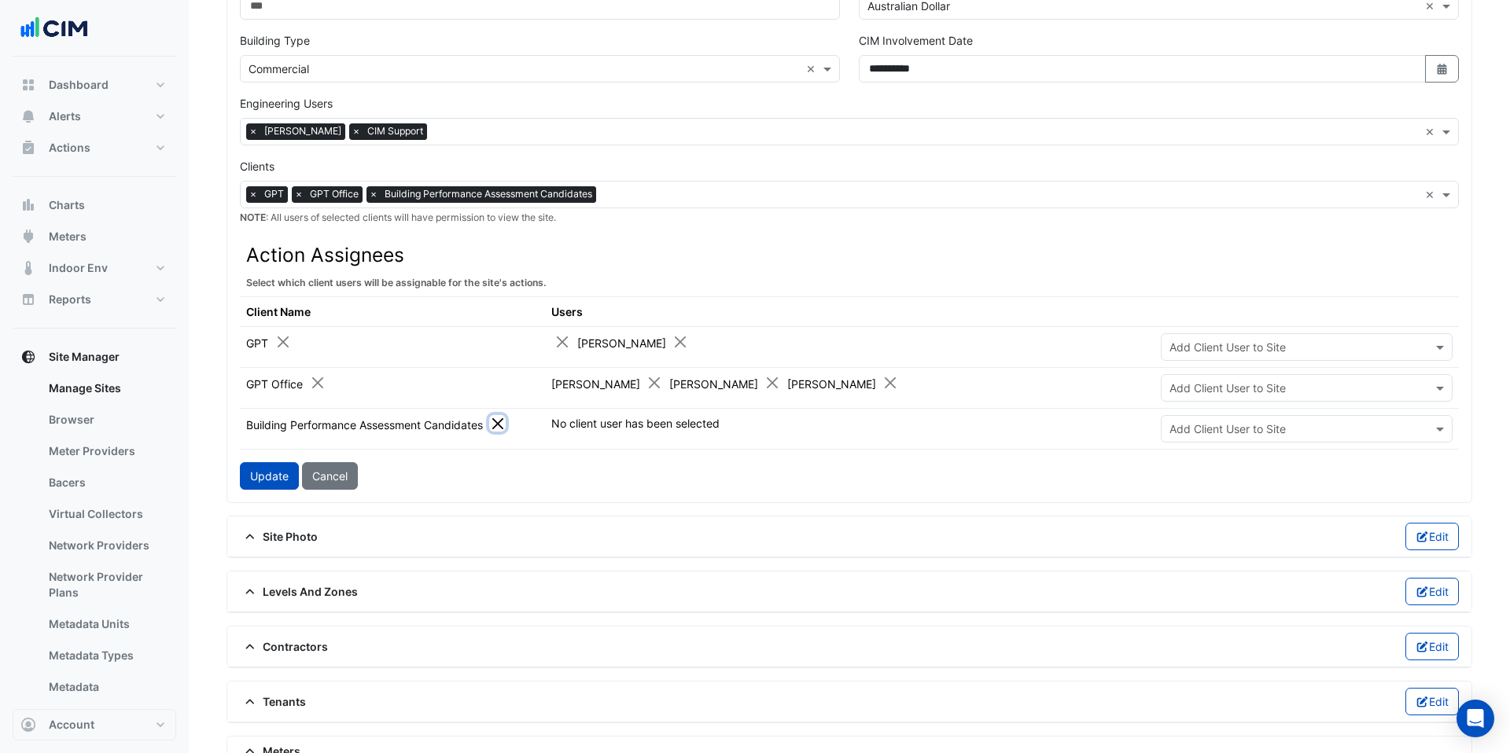 The image size is (1510, 753). What do you see at coordinates (392, 312) in the screenshot?
I see `th: Client Name` at bounding box center [392, 312].